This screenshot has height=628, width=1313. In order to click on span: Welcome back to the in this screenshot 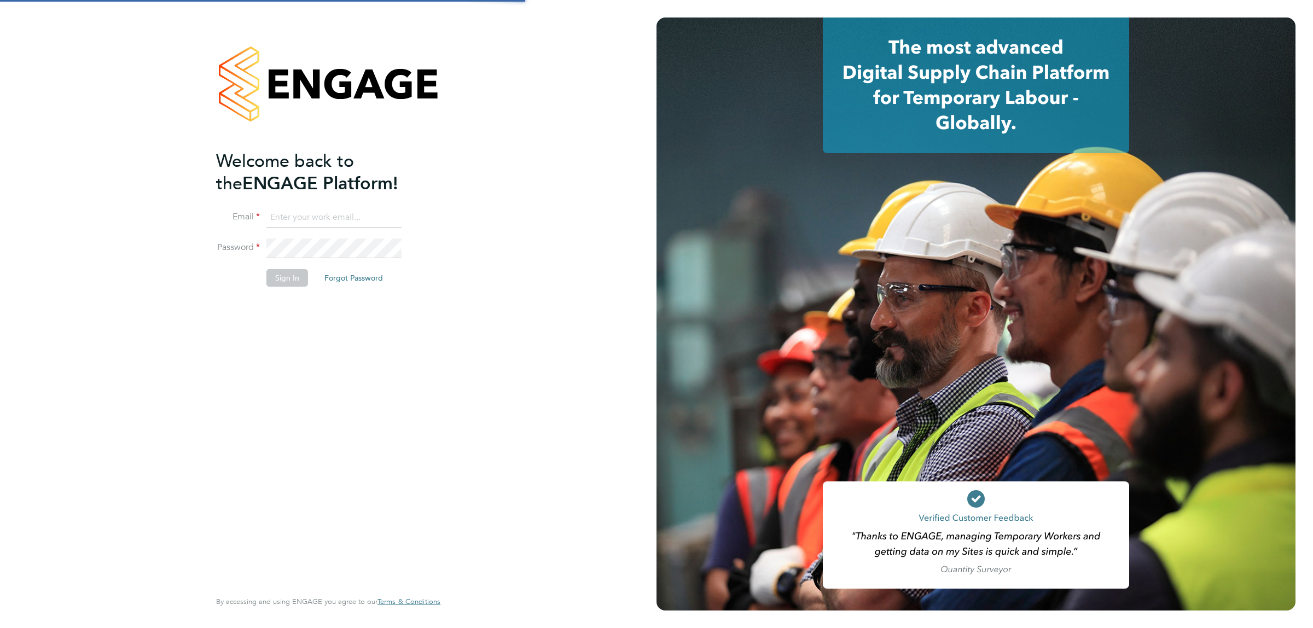, I will do `click(285, 172)`.